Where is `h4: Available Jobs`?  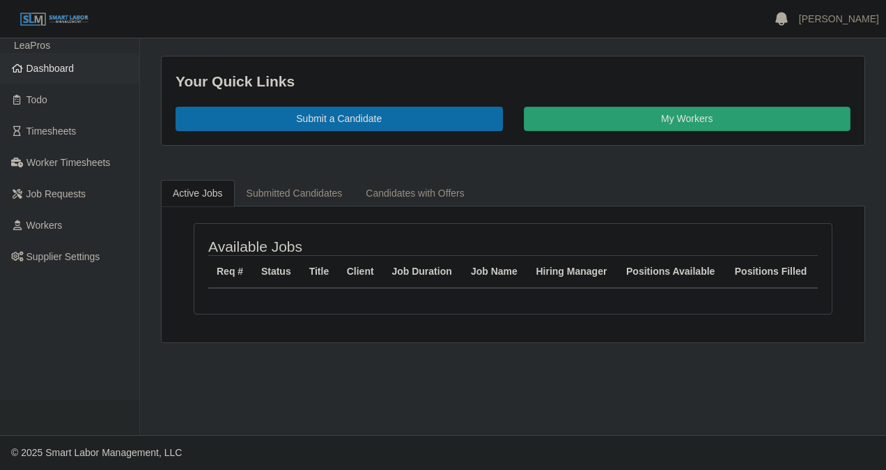
h4: Available Jobs is located at coordinates (329, 246).